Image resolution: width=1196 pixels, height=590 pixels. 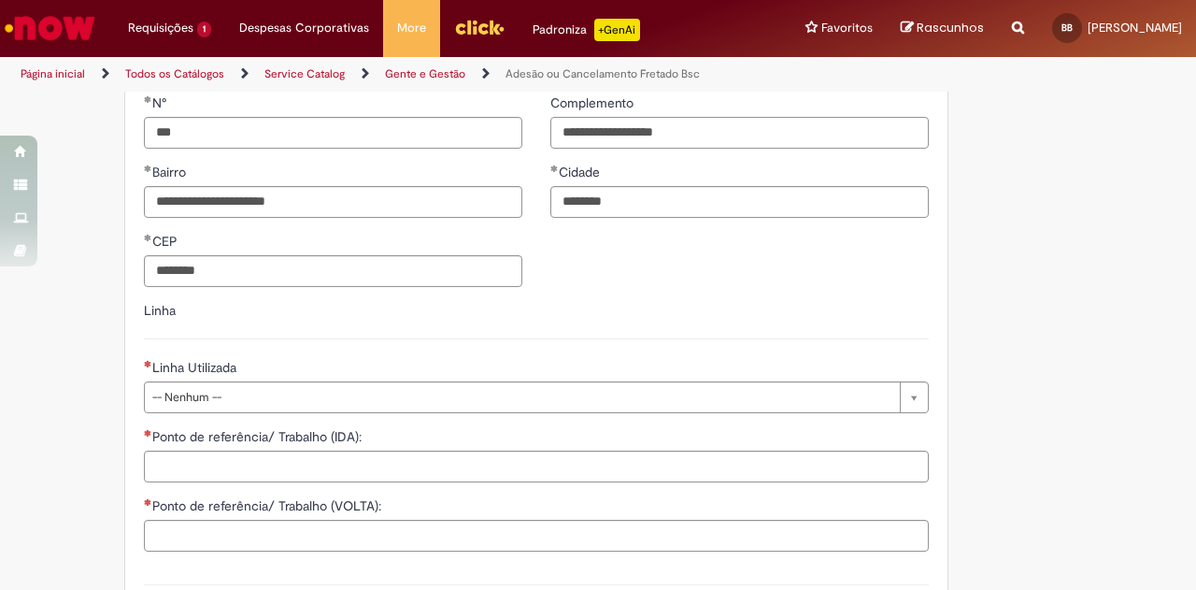 I want to click on input: N°, so click(x=333, y=133).